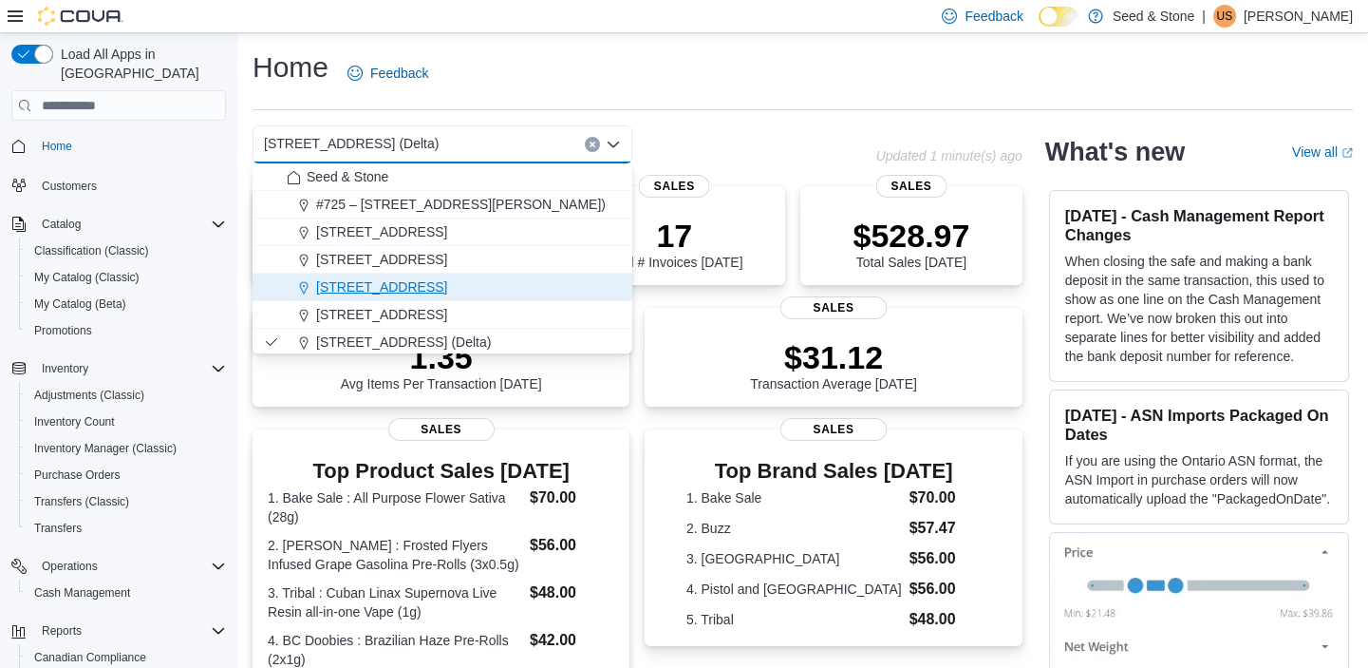 The image size is (1368, 668). What do you see at coordinates (946, 498) in the screenshot?
I see `dd: $70.00` at bounding box center [946, 498].